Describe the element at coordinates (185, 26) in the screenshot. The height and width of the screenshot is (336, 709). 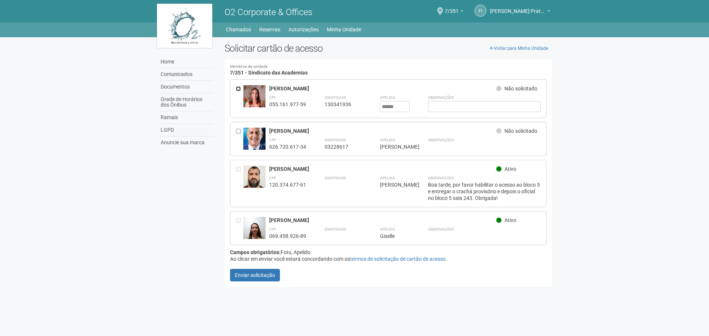
I see `img: logo.jpg` at that location.